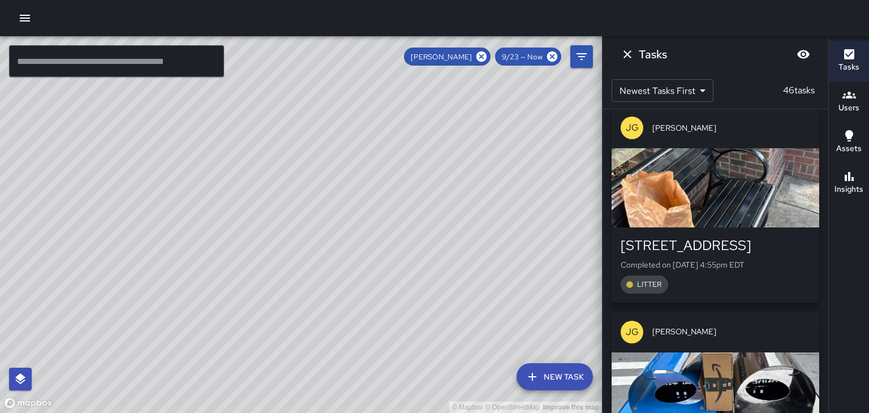  Describe the element at coordinates (848, 61) in the screenshot. I see `button: Tasks` at that location.